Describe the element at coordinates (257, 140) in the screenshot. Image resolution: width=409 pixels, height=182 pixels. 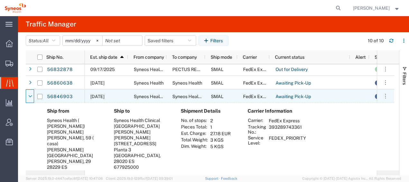
I see `th: Service Level:` at that location.